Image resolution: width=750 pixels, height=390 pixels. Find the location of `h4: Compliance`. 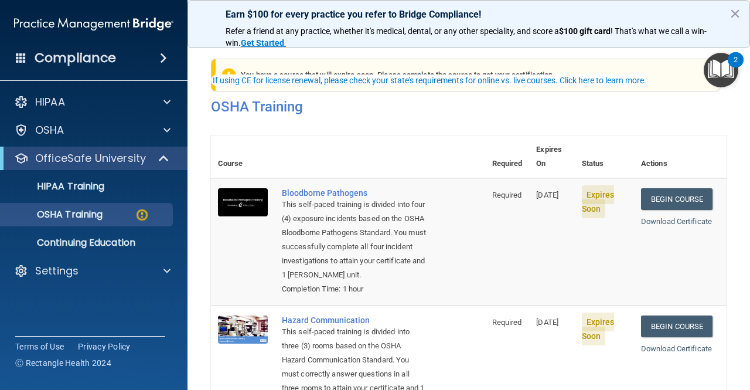

h4: Compliance is located at coordinates (75, 58).